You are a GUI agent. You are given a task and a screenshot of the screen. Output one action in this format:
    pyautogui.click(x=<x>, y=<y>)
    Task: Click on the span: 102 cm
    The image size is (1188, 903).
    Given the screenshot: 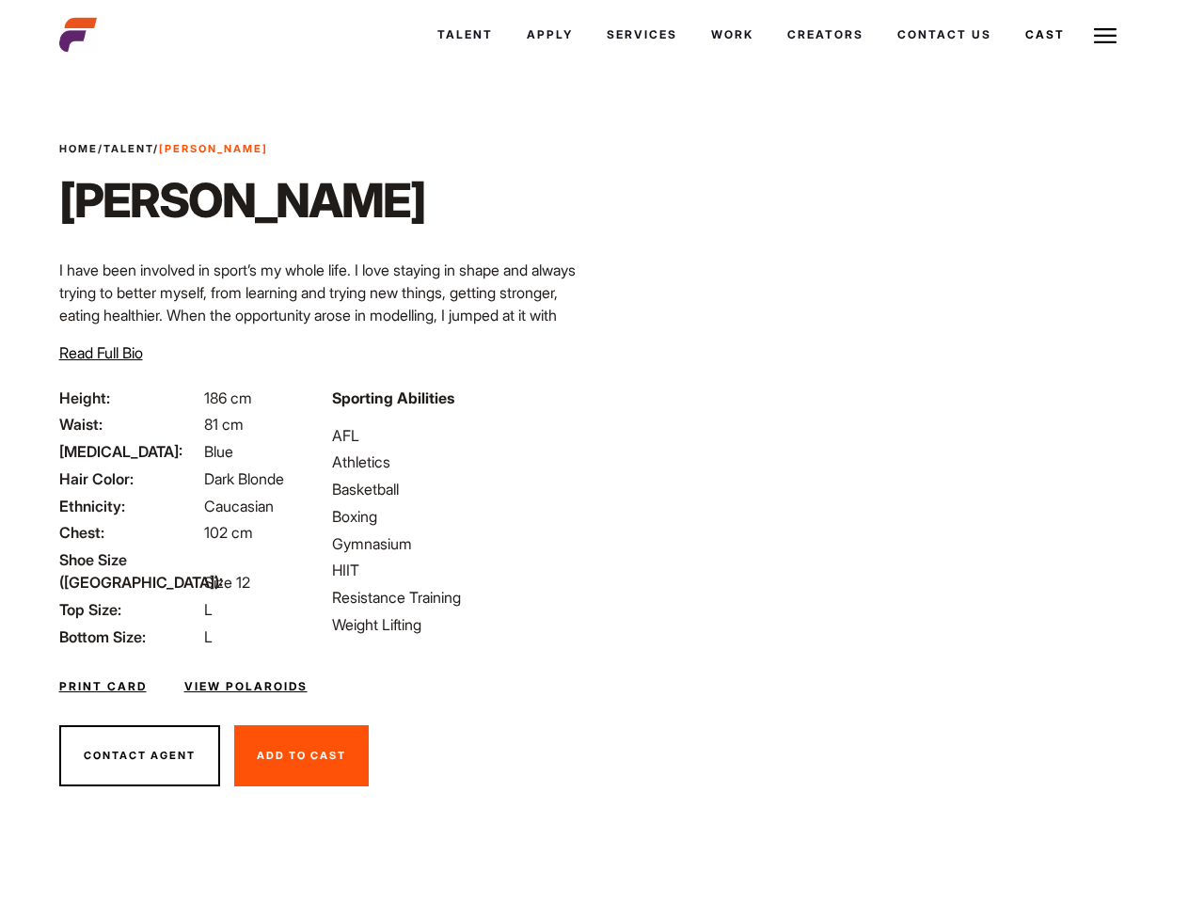 What is the action you would take?
    pyautogui.click(x=229, y=532)
    